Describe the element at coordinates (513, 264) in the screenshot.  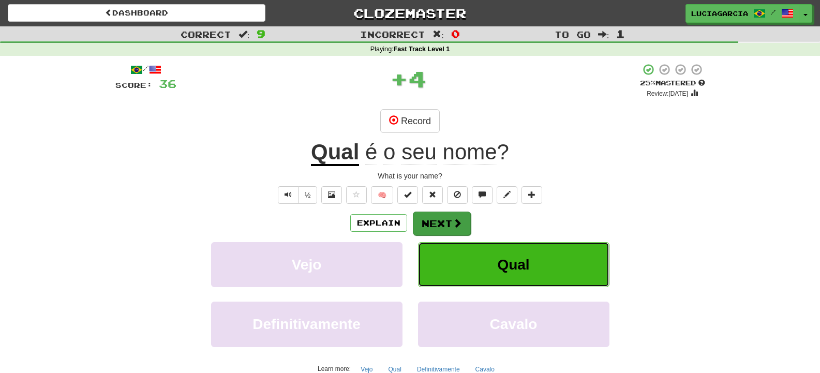
I see `span: Qual` at that location.